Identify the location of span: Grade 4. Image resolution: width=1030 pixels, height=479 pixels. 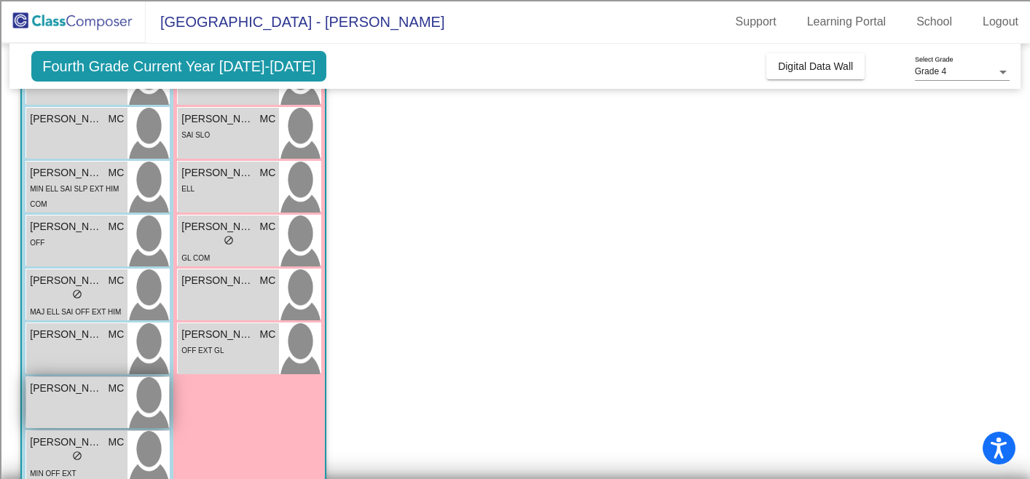
(930, 71).